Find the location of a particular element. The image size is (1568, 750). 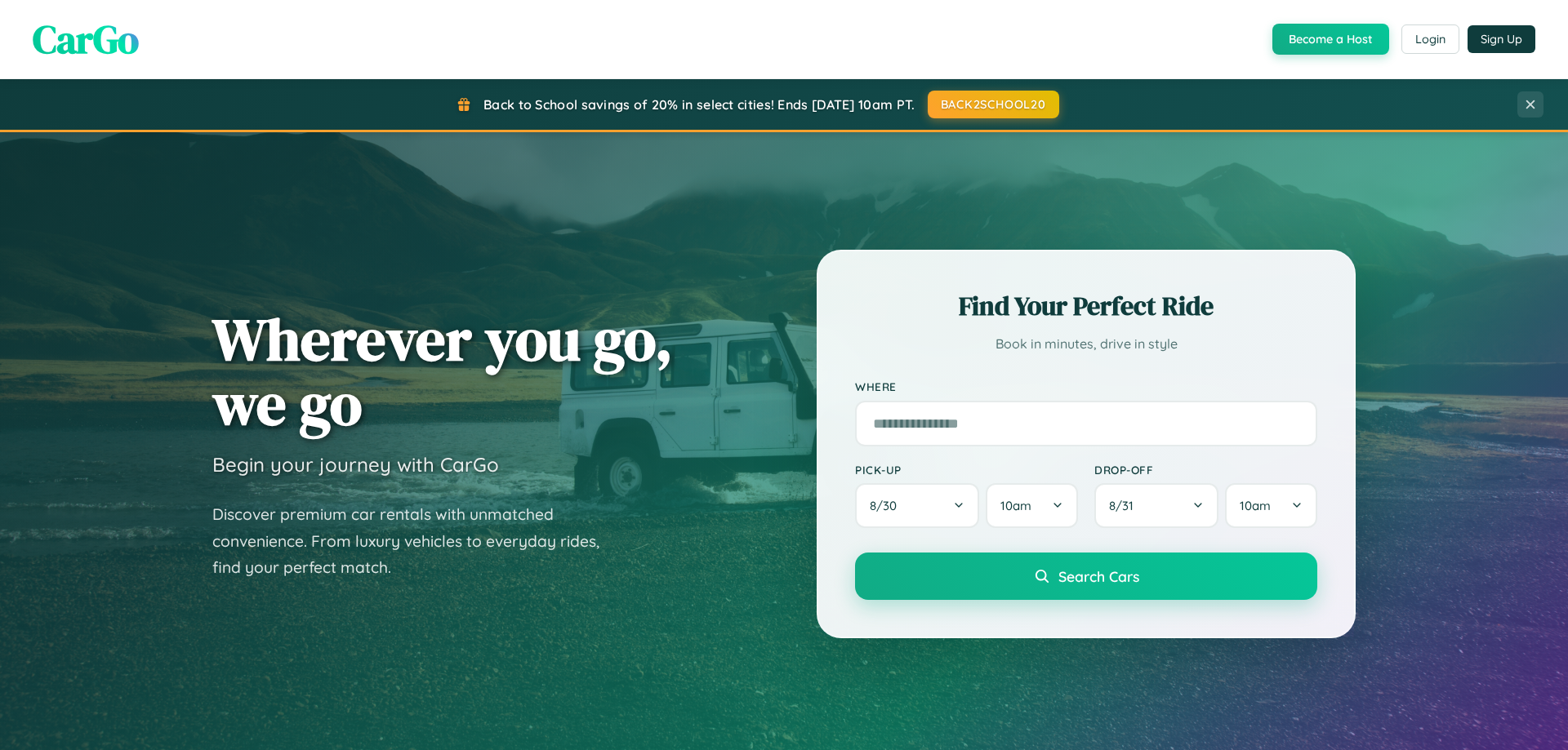

button: Login is located at coordinates (1430, 39).